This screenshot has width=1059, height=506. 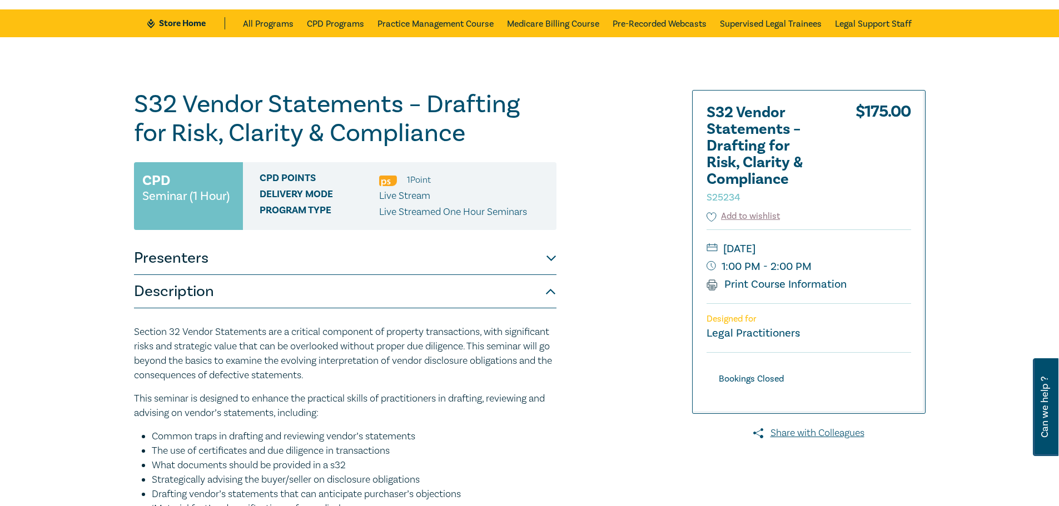 I want to click on a: CPD Programs, so click(x=335, y=23).